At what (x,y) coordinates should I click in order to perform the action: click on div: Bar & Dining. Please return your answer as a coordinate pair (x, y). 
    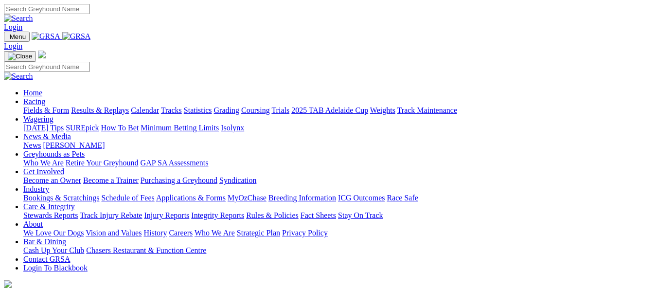
    Looking at the image, I should click on (338, 251).